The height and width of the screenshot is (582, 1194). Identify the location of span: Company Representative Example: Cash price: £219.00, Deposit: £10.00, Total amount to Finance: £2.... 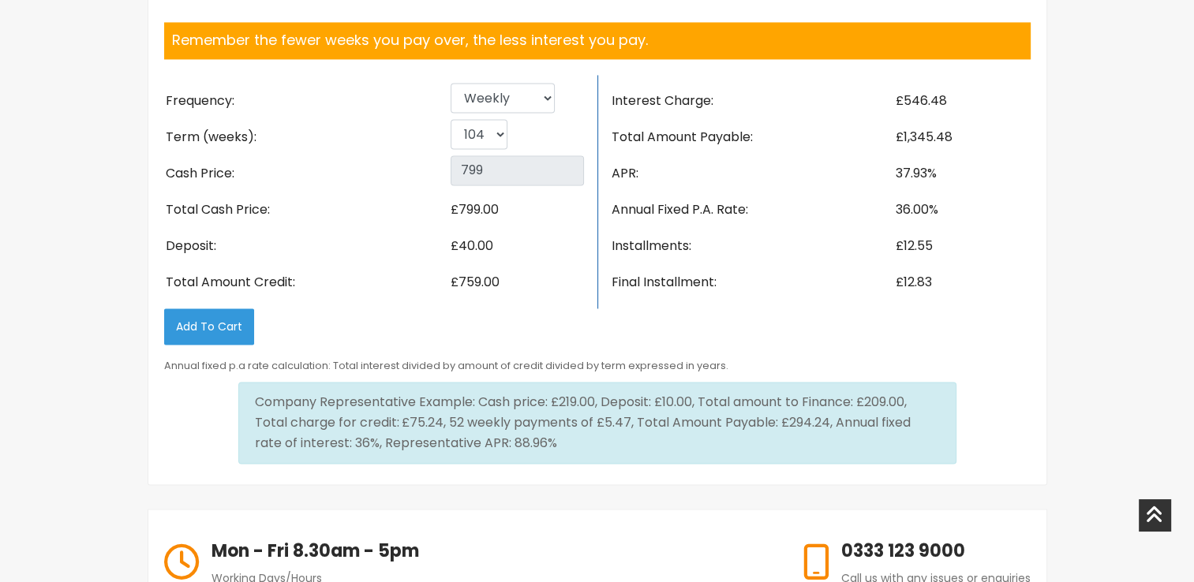
(581, 412).